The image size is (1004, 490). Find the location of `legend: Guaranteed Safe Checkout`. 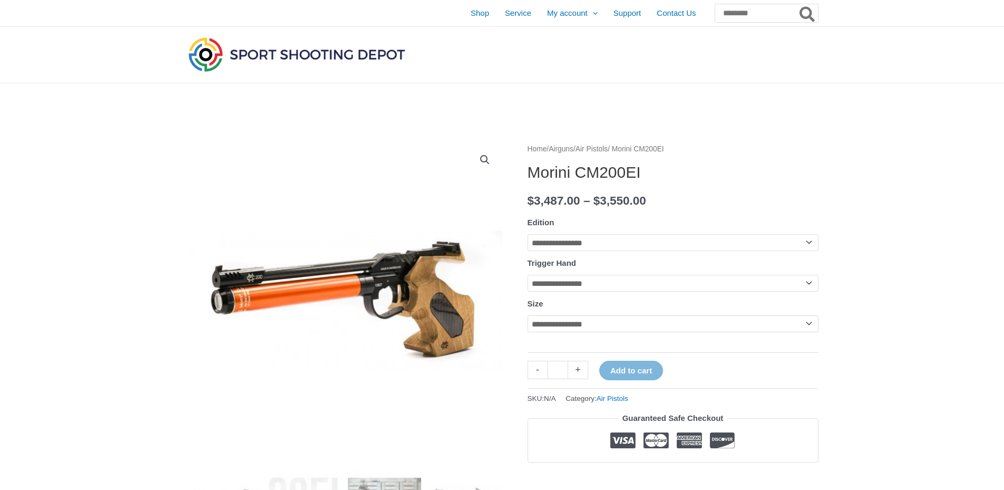

legend: Guaranteed Safe Checkout is located at coordinates (673, 418).